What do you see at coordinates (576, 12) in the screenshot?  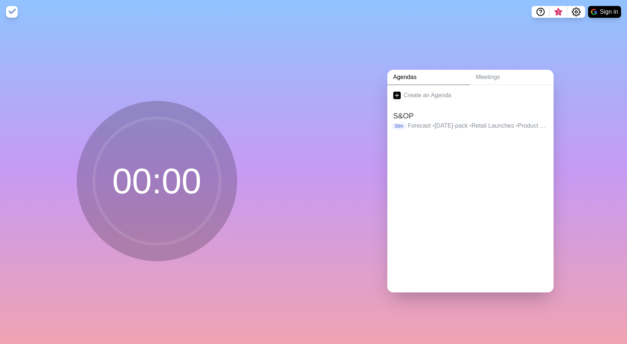 I see `button: Settings` at bounding box center [576, 12].